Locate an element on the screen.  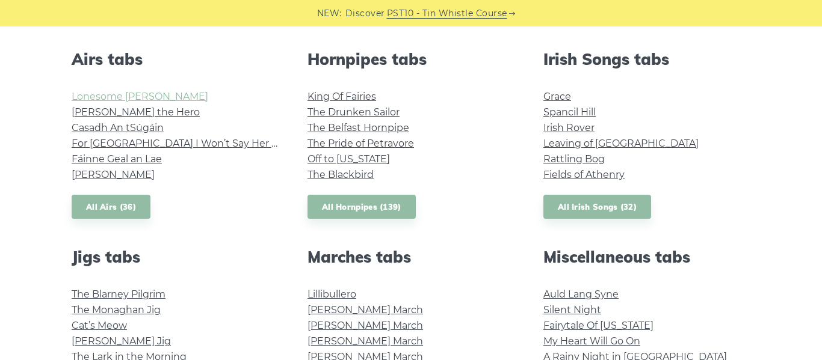
h2: Irish Songs tabs is located at coordinates (647, 59).